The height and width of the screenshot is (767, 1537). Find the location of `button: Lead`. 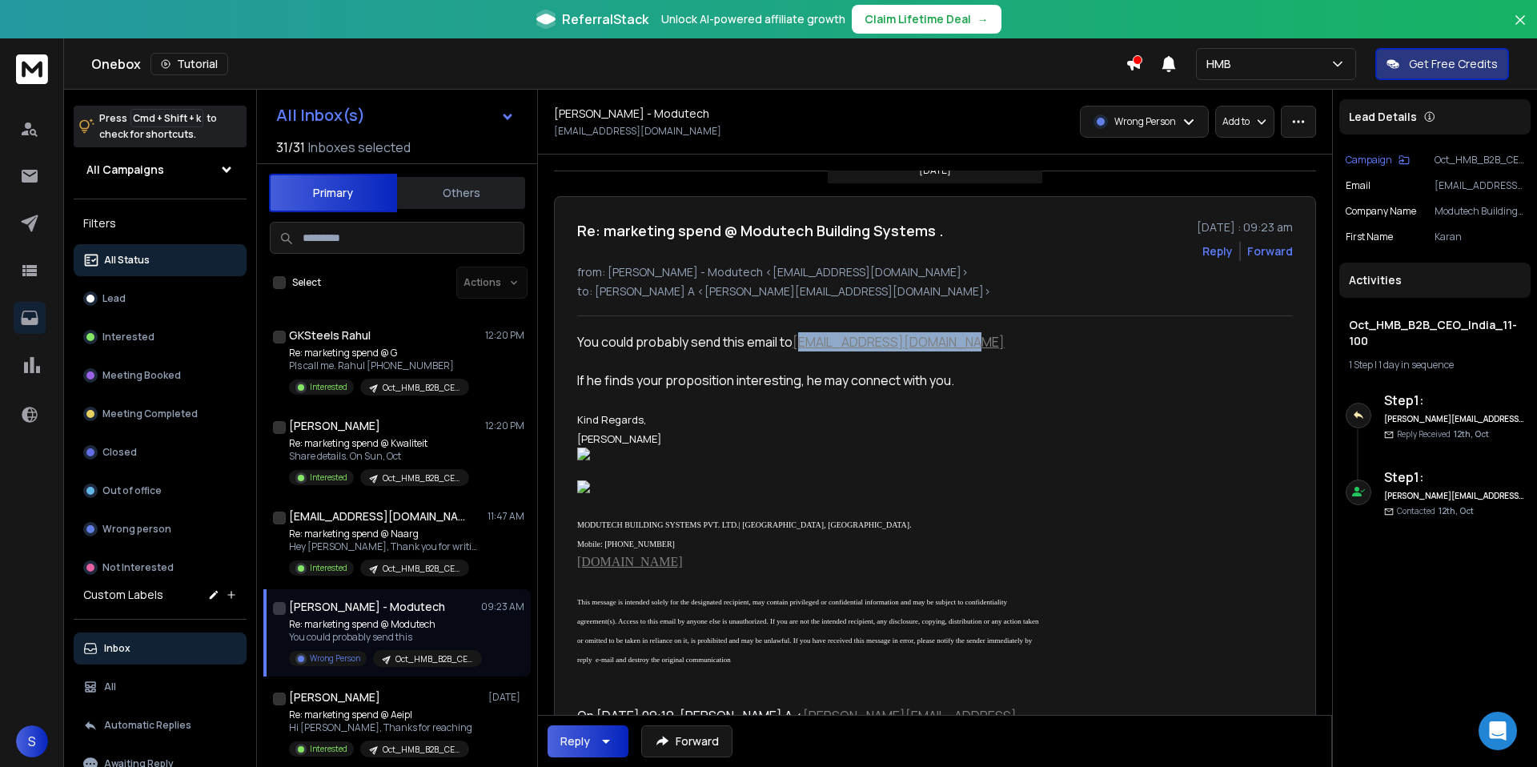

button: Lead is located at coordinates (160, 299).